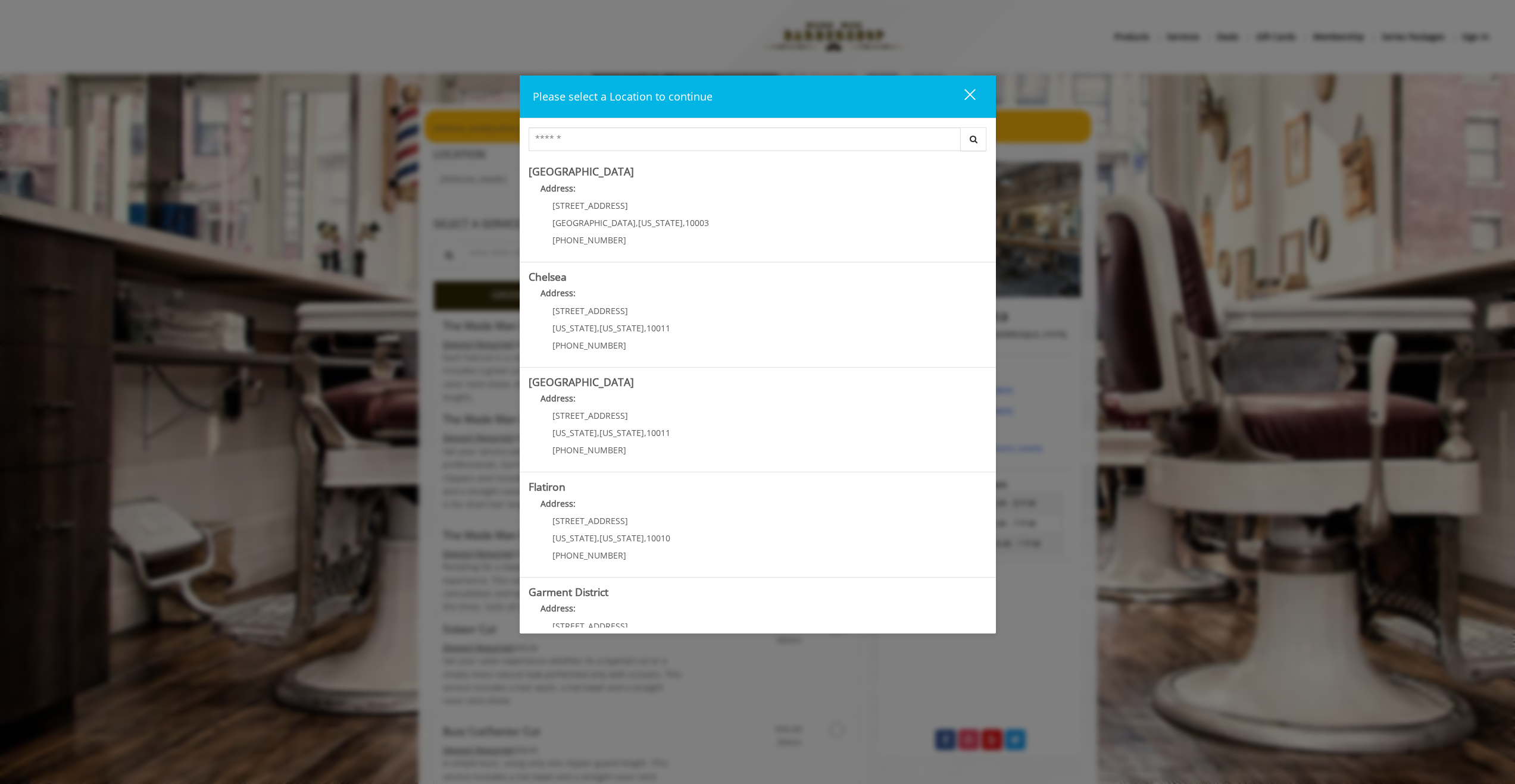  Describe the element at coordinates (547, 487) in the screenshot. I see `b: Flatiron` at that location.